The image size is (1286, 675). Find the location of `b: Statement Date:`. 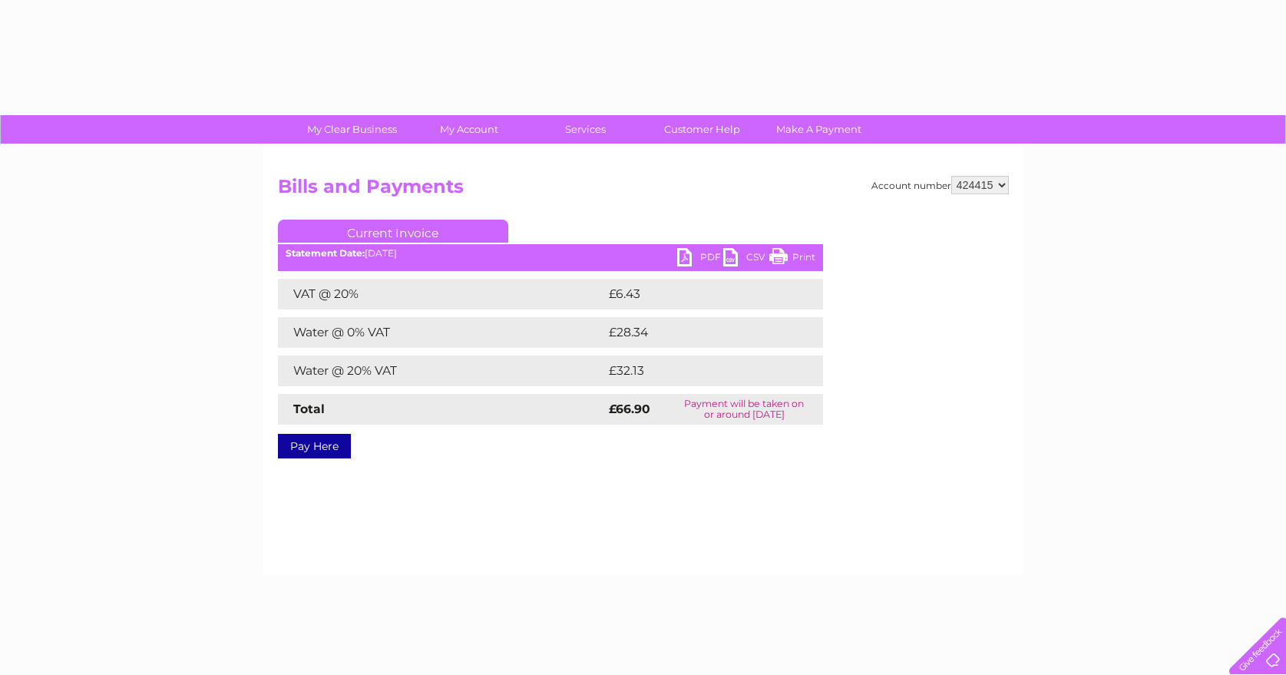

b: Statement Date: is located at coordinates (325, 253).